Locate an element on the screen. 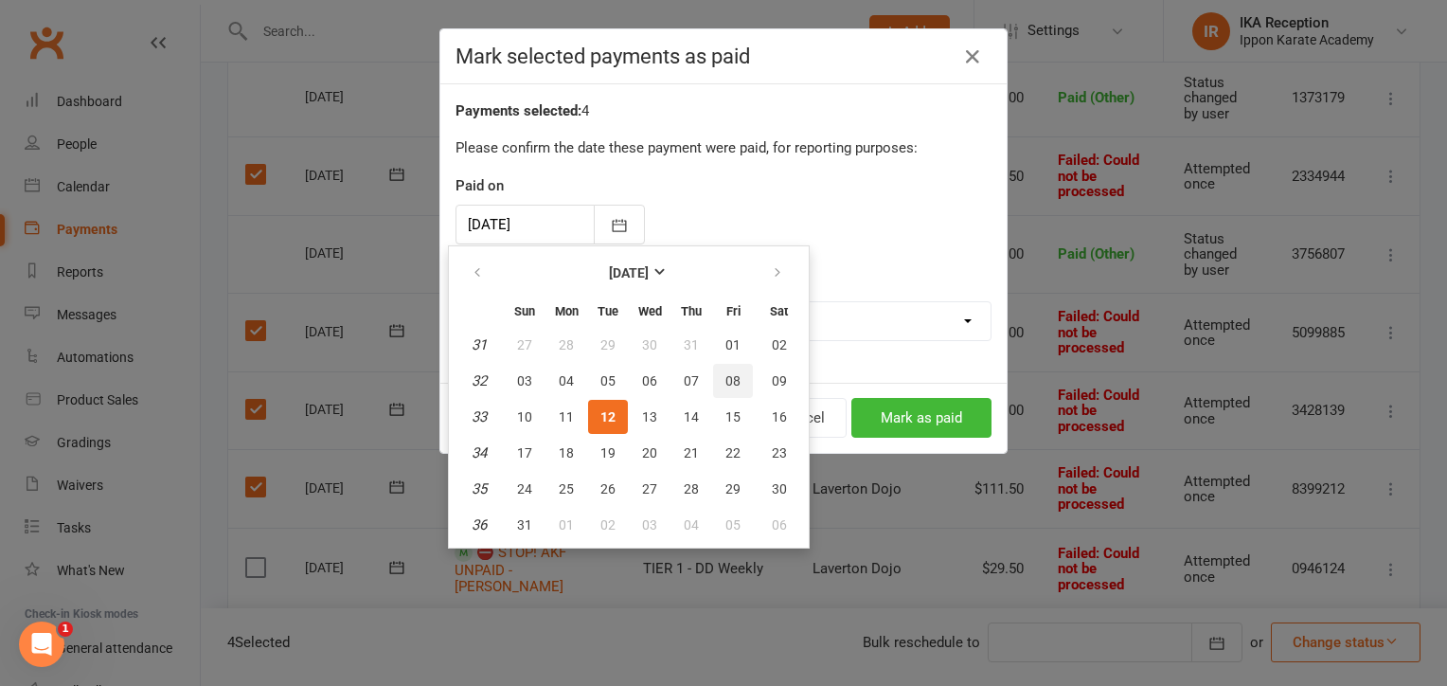  button: 07 is located at coordinates (691, 381).